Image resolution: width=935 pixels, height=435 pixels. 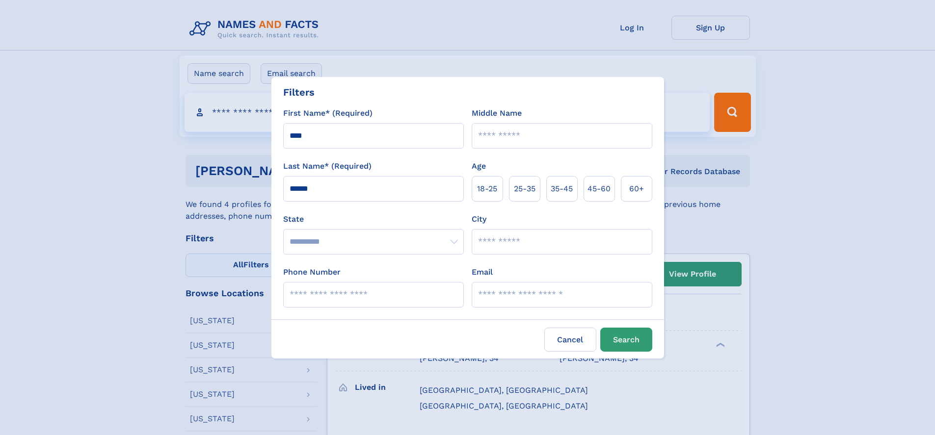 I want to click on label: State, so click(x=374, y=219).